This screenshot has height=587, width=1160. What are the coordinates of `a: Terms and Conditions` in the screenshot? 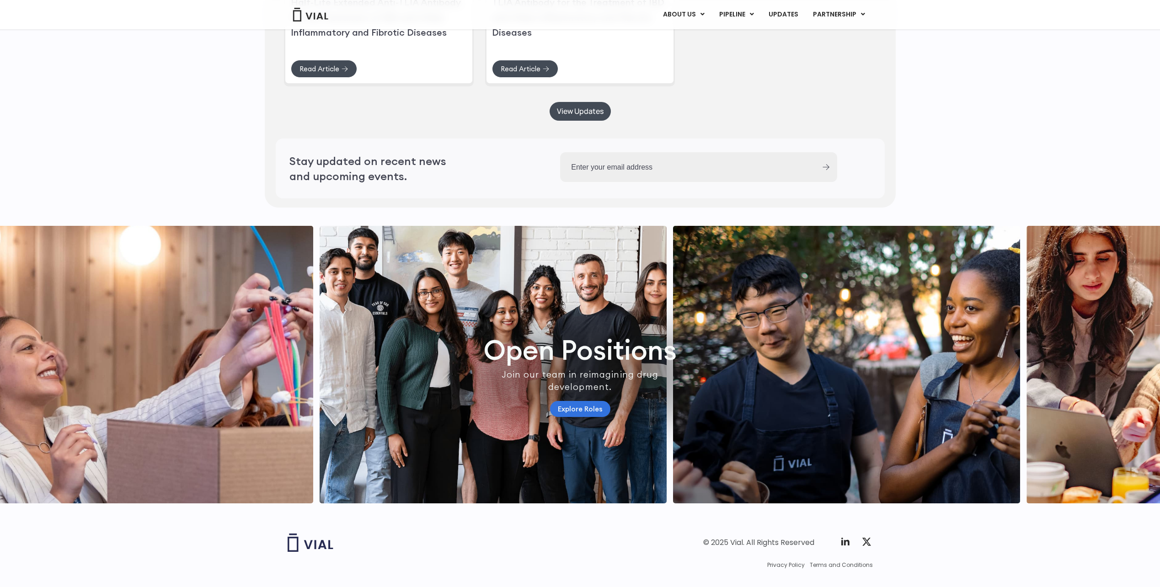 It's located at (842, 565).